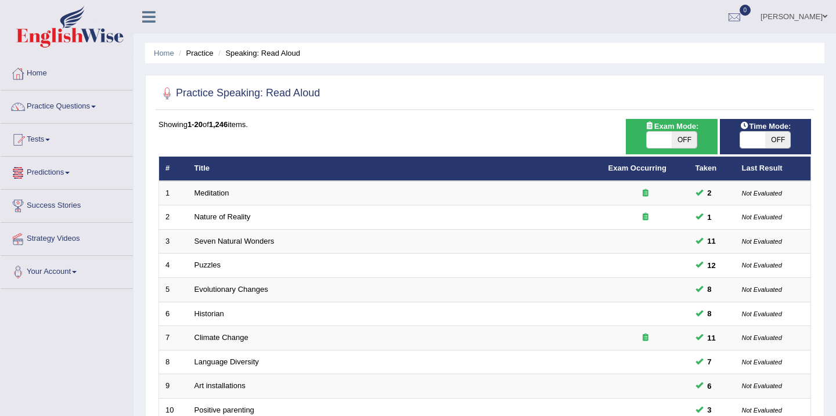 The height and width of the screenshot is (416, 836). Describe the element at coordinates (174, 290) in the screenshot. I see `td: 5` at that location.